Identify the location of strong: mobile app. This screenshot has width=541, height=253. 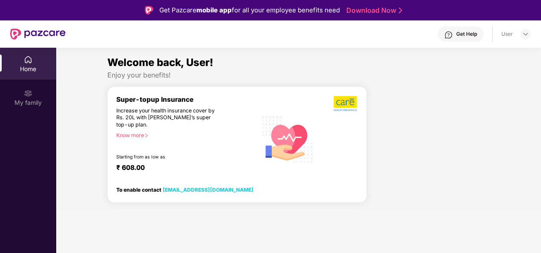
(214, 10).